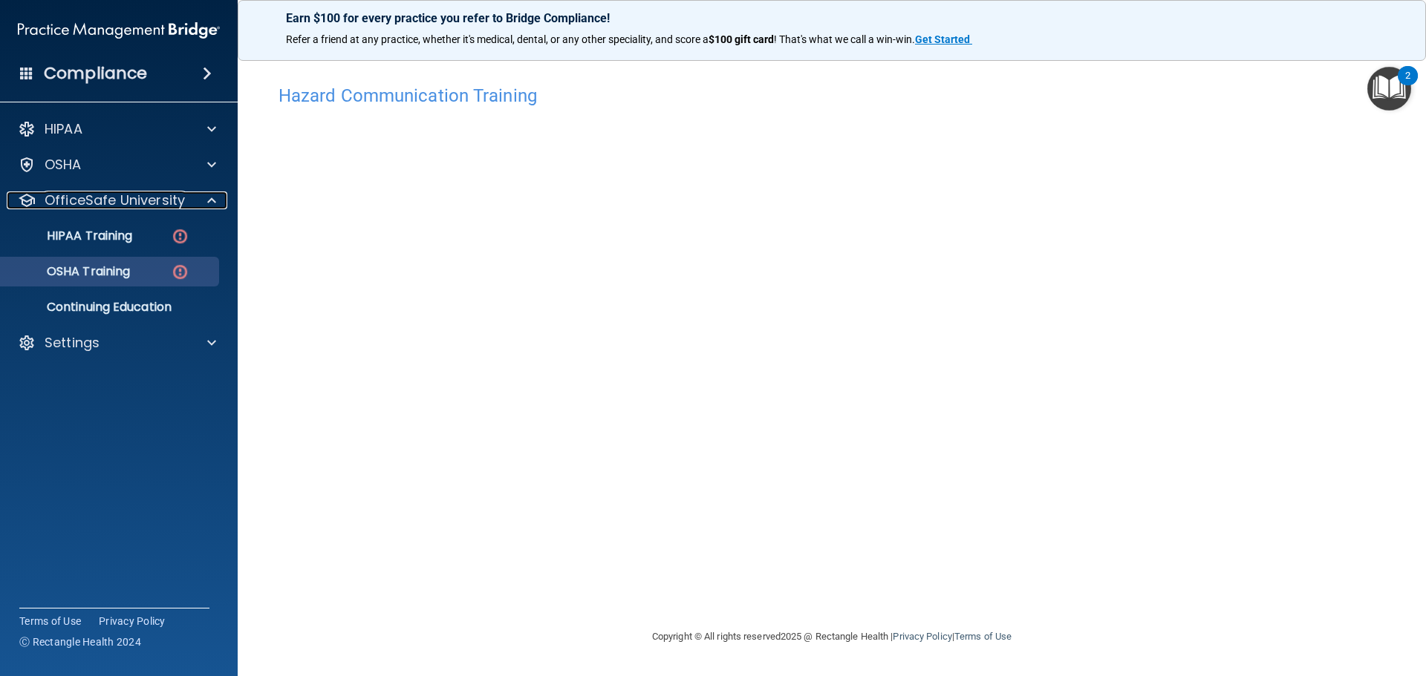 This screenshot has width=1426, height=676. Describe the element at coordinates (844, 39) in the screenshot. I see `span: ! That's what we call a win-win.` at that location.